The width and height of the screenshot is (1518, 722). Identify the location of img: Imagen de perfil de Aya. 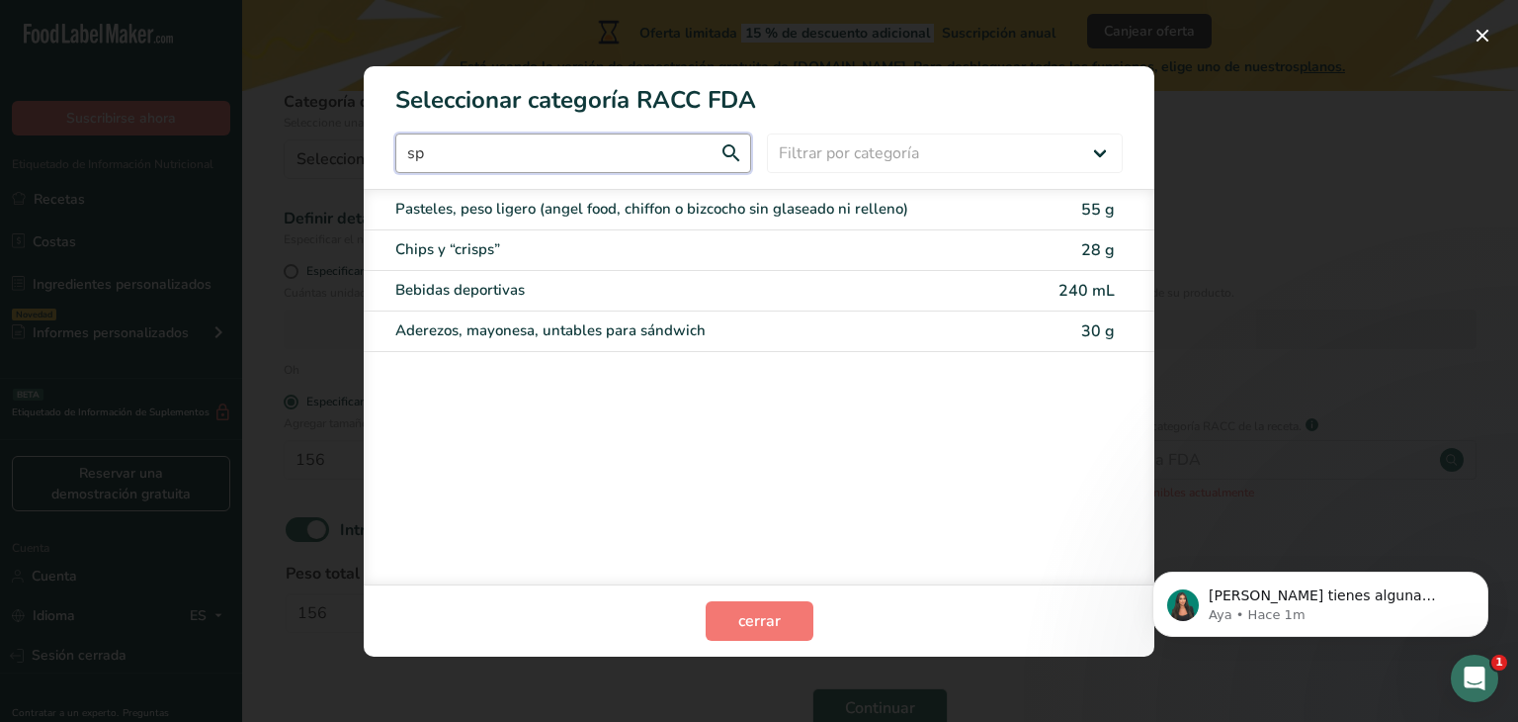
(60, 75).